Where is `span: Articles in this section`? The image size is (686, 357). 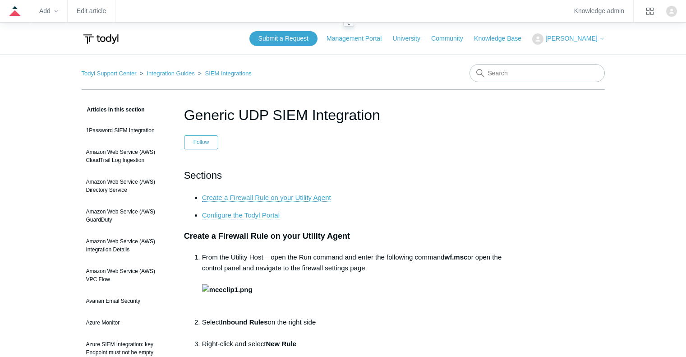 span: Articles in this section is located at coordinates (113, 110).